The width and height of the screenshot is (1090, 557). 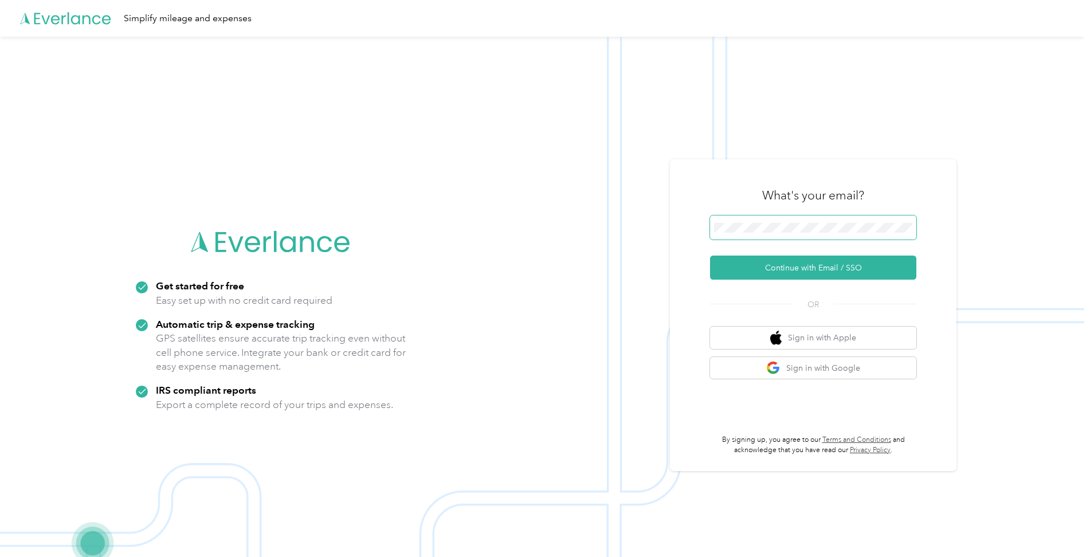 I want to click on div: Simplify mileage and expenses, so click(x=187, y=18).